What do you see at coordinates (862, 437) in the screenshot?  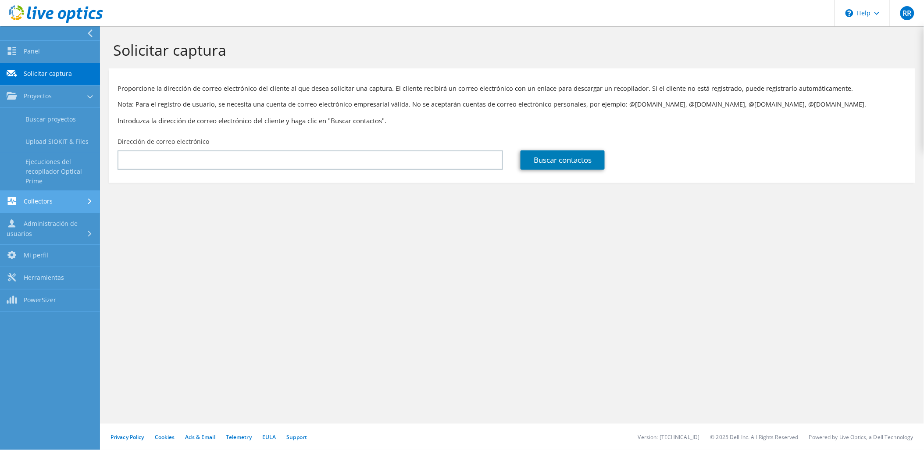 I see `li: Powered by Live Optics, a Dell Technology` at bounding box center [862, 437].